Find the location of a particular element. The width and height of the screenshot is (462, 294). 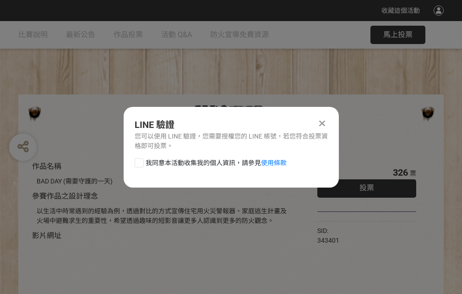

span: 票 is located at coordinates (413, 173).